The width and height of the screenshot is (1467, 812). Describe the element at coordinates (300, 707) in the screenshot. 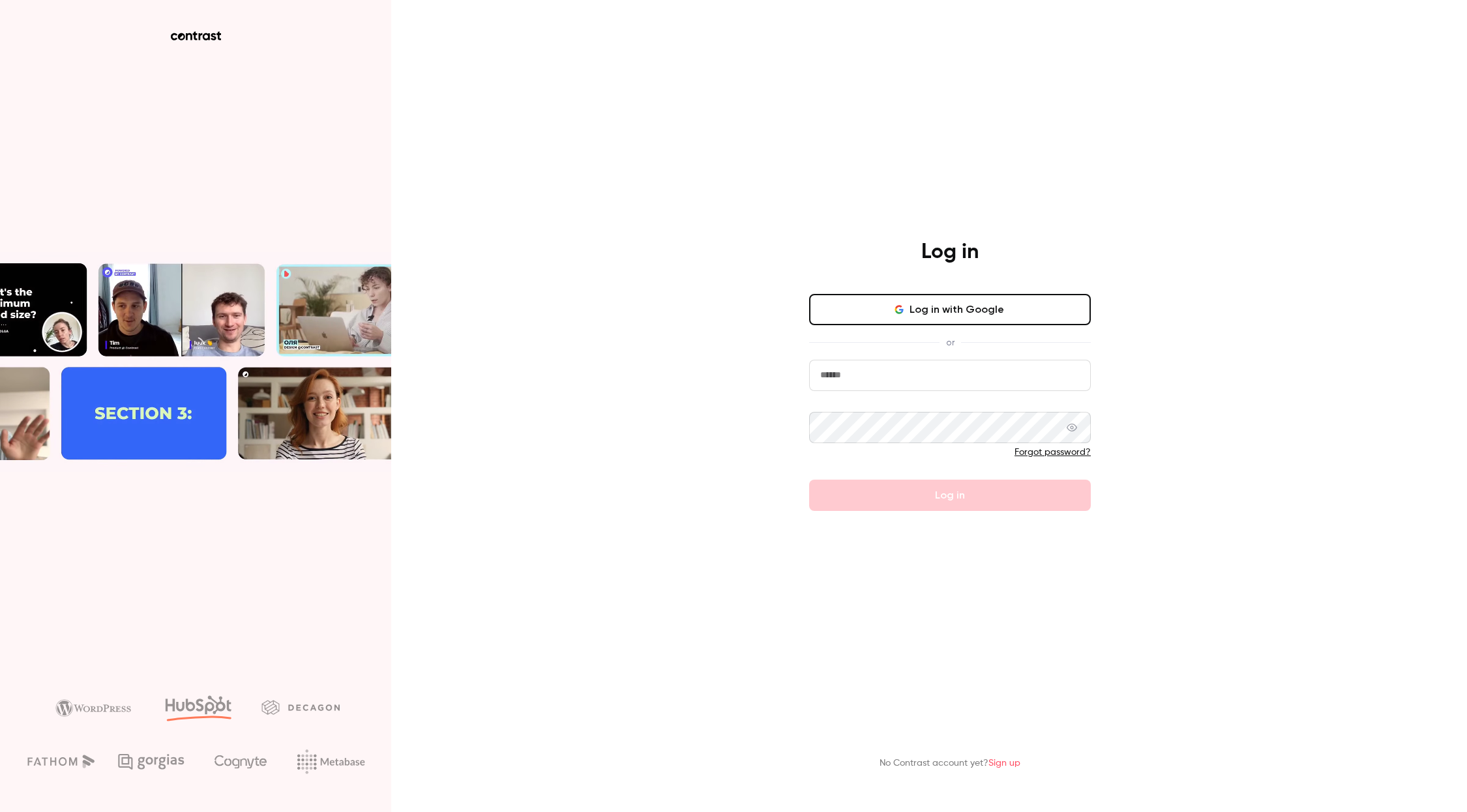

I see `img: decagon` at that location.